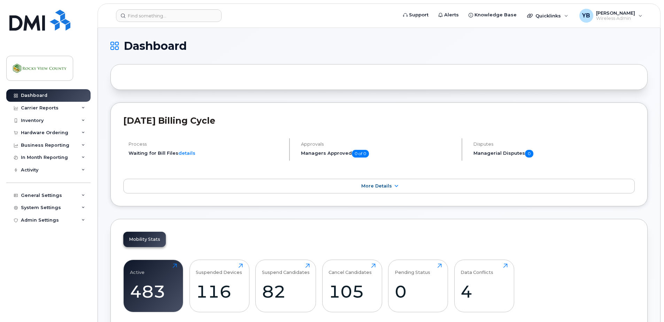  Describe the element at coordinates (418, 286) in the screenshot. I see `a: Pending Status0` at that location.